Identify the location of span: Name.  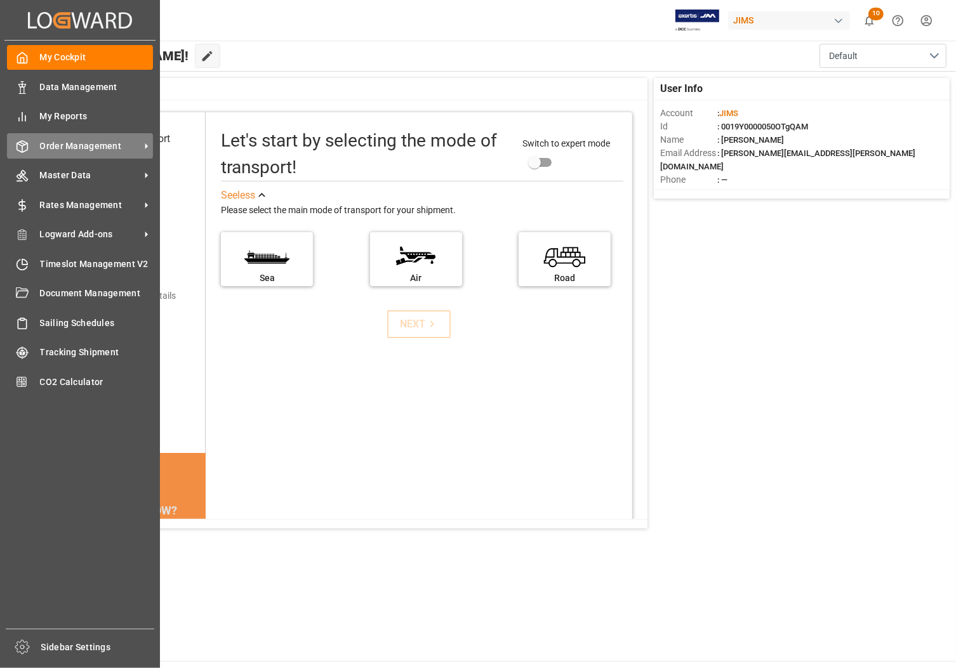
(688, 140).